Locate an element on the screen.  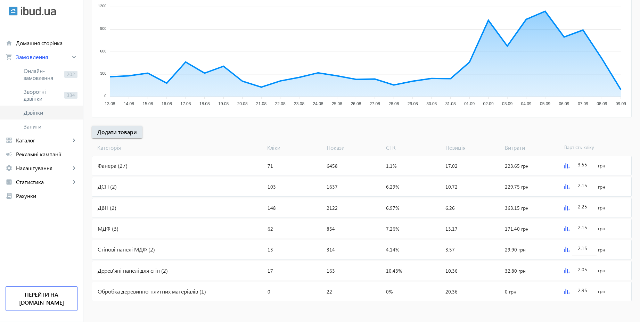
span: Замовлення is located at coordinates (43, 57).